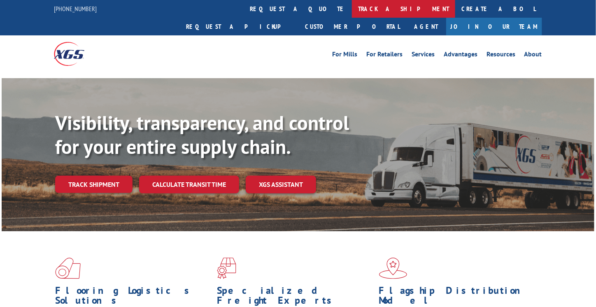 Image resolution: width=596 pixels, height=307 pixels. I want to click on a: Track shipment, so click(94, 185).